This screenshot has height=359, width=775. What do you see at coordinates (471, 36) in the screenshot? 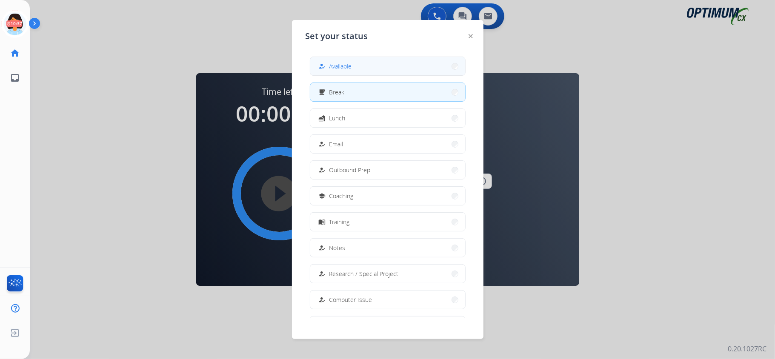
I see `img: close-button` at bounding box center [471, 36].